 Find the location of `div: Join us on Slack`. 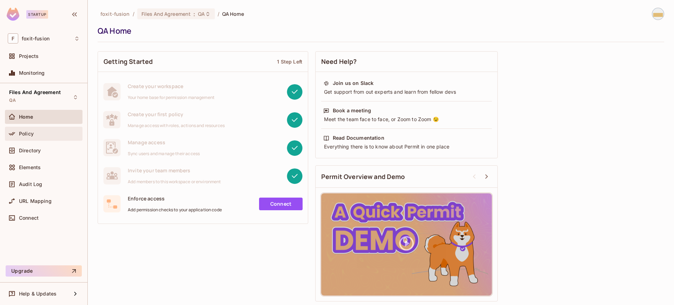

div: Join us on Slack is located at coordinates (353, 83).